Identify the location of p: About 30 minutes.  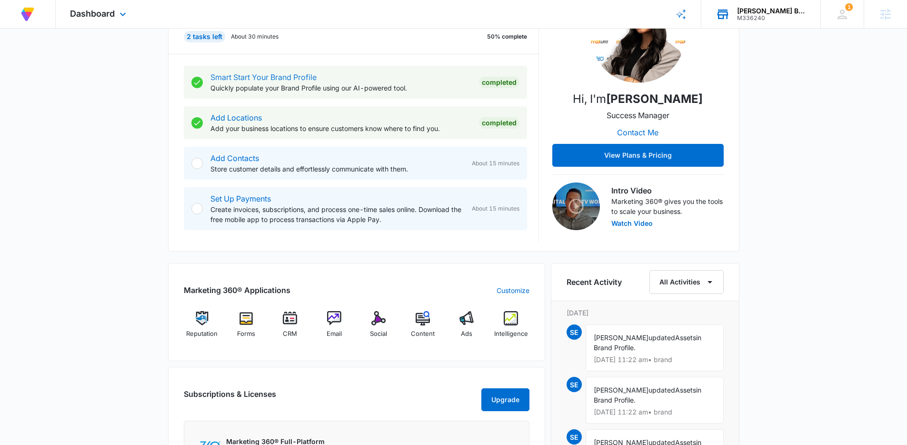
(255, 37).